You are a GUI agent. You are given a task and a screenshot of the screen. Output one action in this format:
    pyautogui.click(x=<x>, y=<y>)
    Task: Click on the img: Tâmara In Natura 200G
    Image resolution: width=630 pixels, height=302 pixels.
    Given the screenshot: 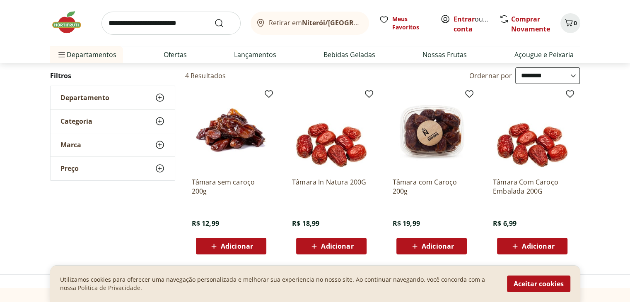 What is the action you would take?
    pyautogui.click(x=331, y=132)
    